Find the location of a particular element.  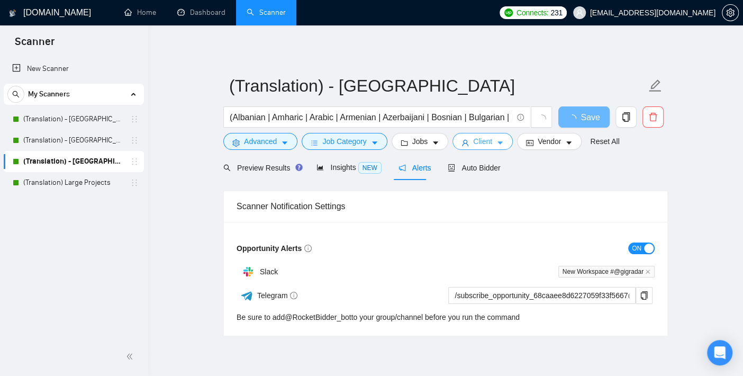

span: ON is located at coordinates (637, 248).